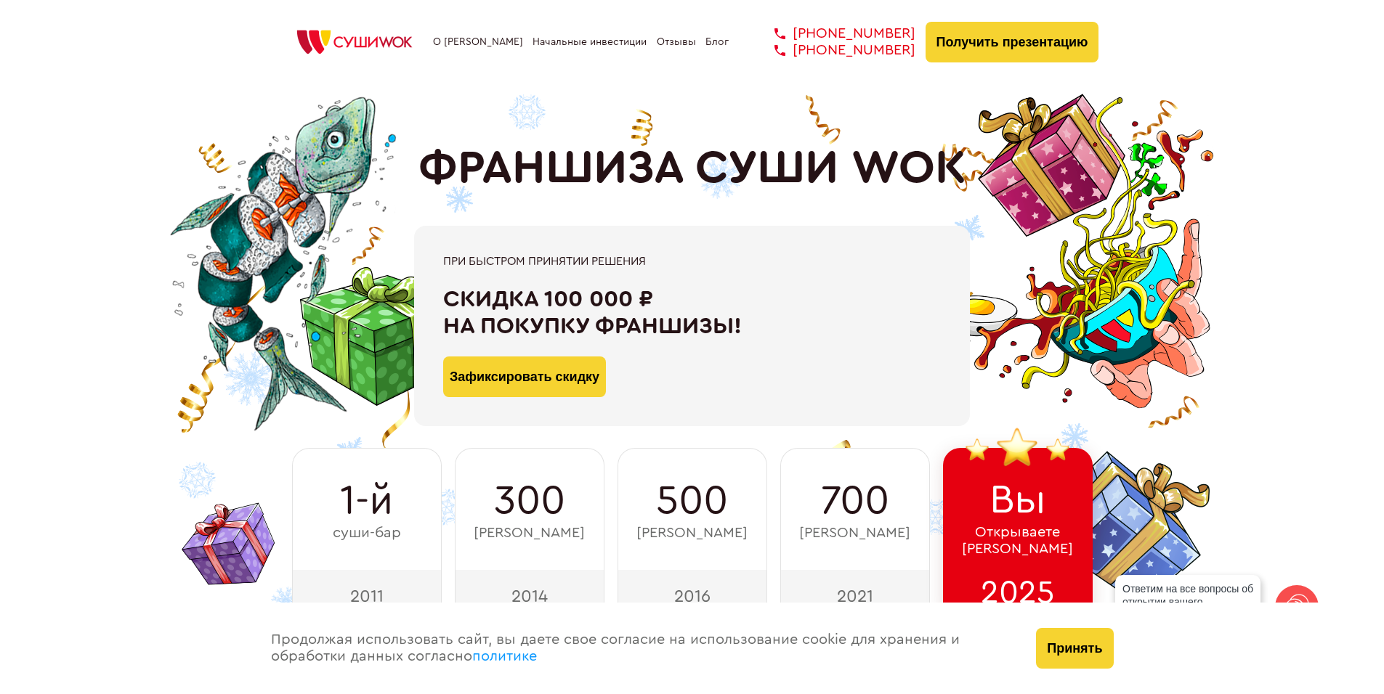 Image resolution: width=1384 pixels, height=694 pixels. Describe the element at coordinates (529, 501) in the screenshot. I see `span: 300` at that location.